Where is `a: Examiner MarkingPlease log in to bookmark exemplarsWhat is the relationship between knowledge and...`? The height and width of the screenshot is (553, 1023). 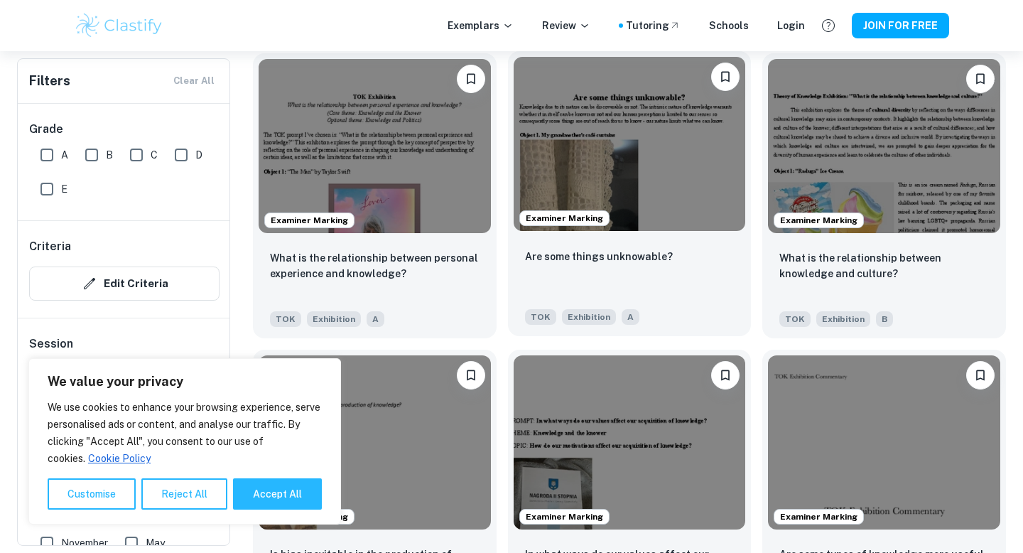 a: Examiner MarkingPlease log in to bookmark exemplarsWhat is the relationship between knowledge and... is located at coordinates (884, 195).